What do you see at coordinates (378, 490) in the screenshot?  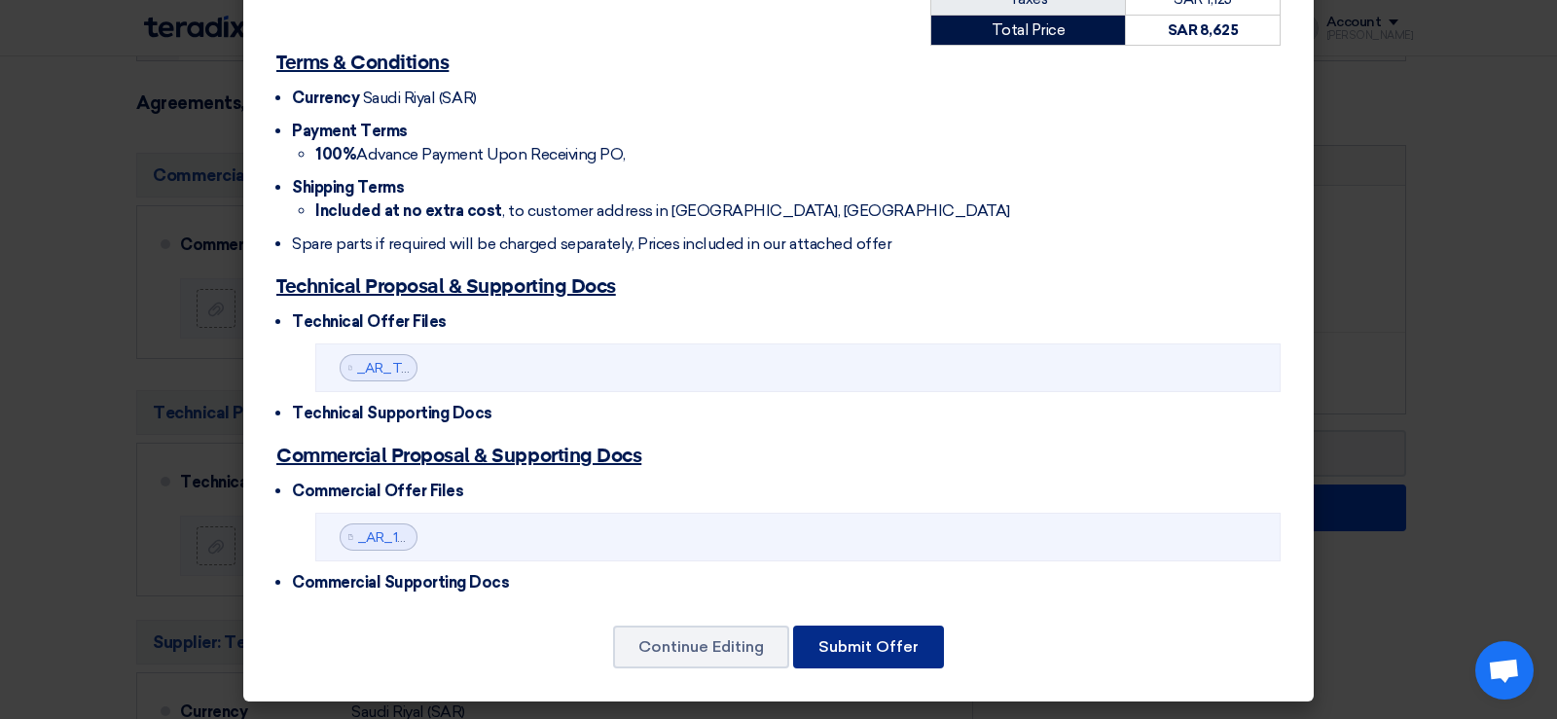 I see `span: Commercial Offer Files` at bounding box center [378, 490].